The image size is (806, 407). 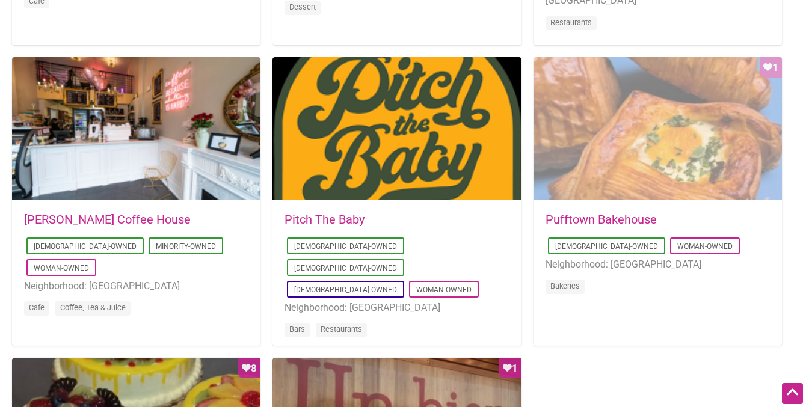 I want to click on a: Pitch The Baby, so click(x=324, y=219).